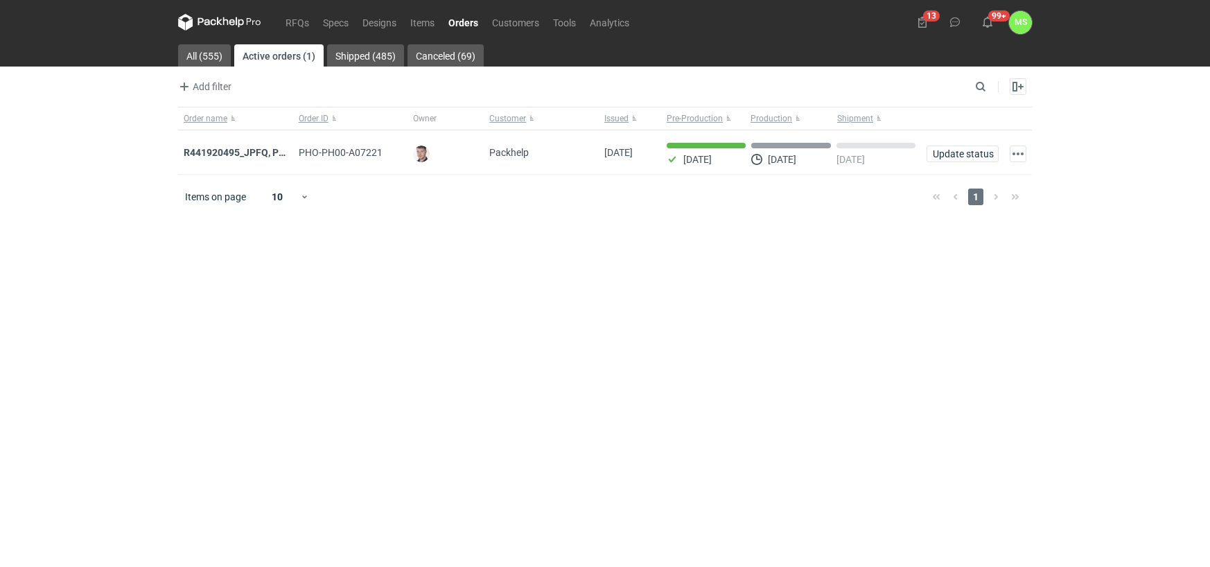 The image size is (1210, 567). What do you see at coordinates (976, 197) in the screenshot?
I see `span: 1` at bounding box center [976, 197].